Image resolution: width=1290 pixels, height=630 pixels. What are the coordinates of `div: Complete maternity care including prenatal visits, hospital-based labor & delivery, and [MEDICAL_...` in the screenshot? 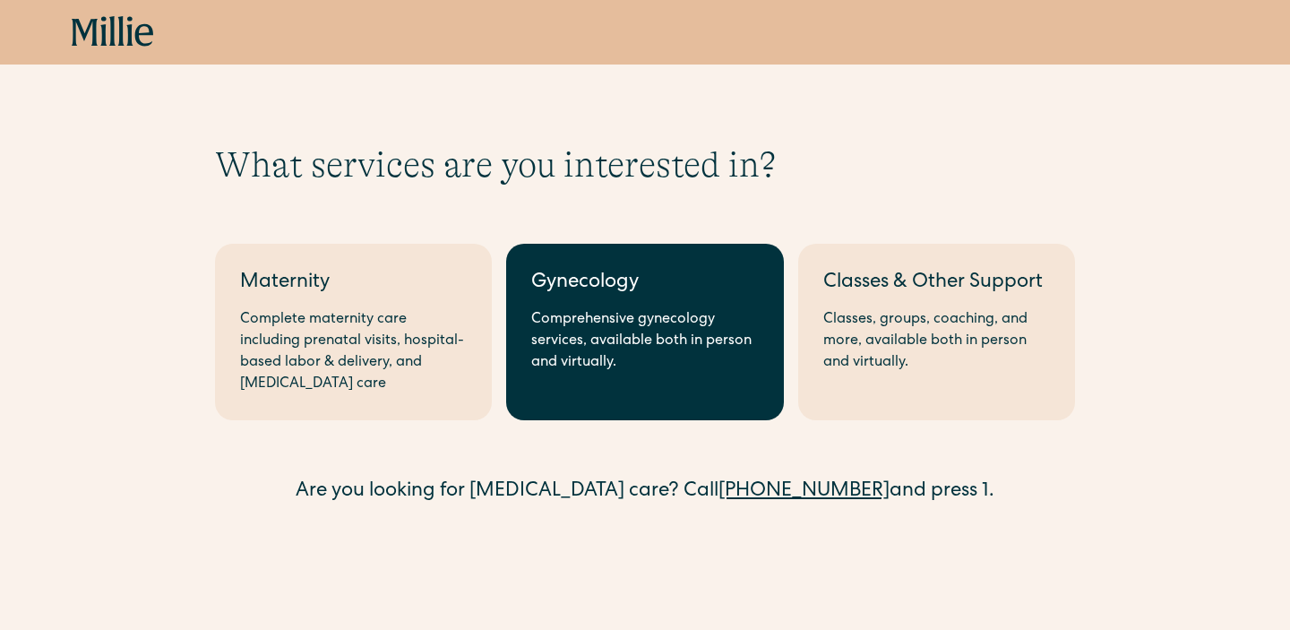 It's located at (353, 352).